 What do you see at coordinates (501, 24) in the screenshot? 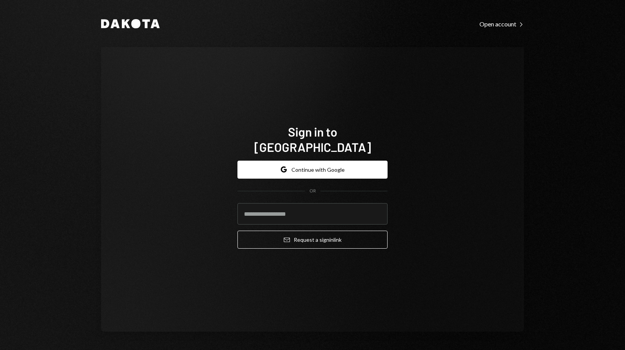
I see `a: Open account` at bounding box center [501, 24].